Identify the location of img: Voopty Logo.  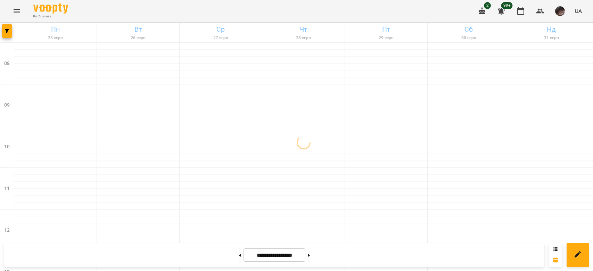
(51, 8).